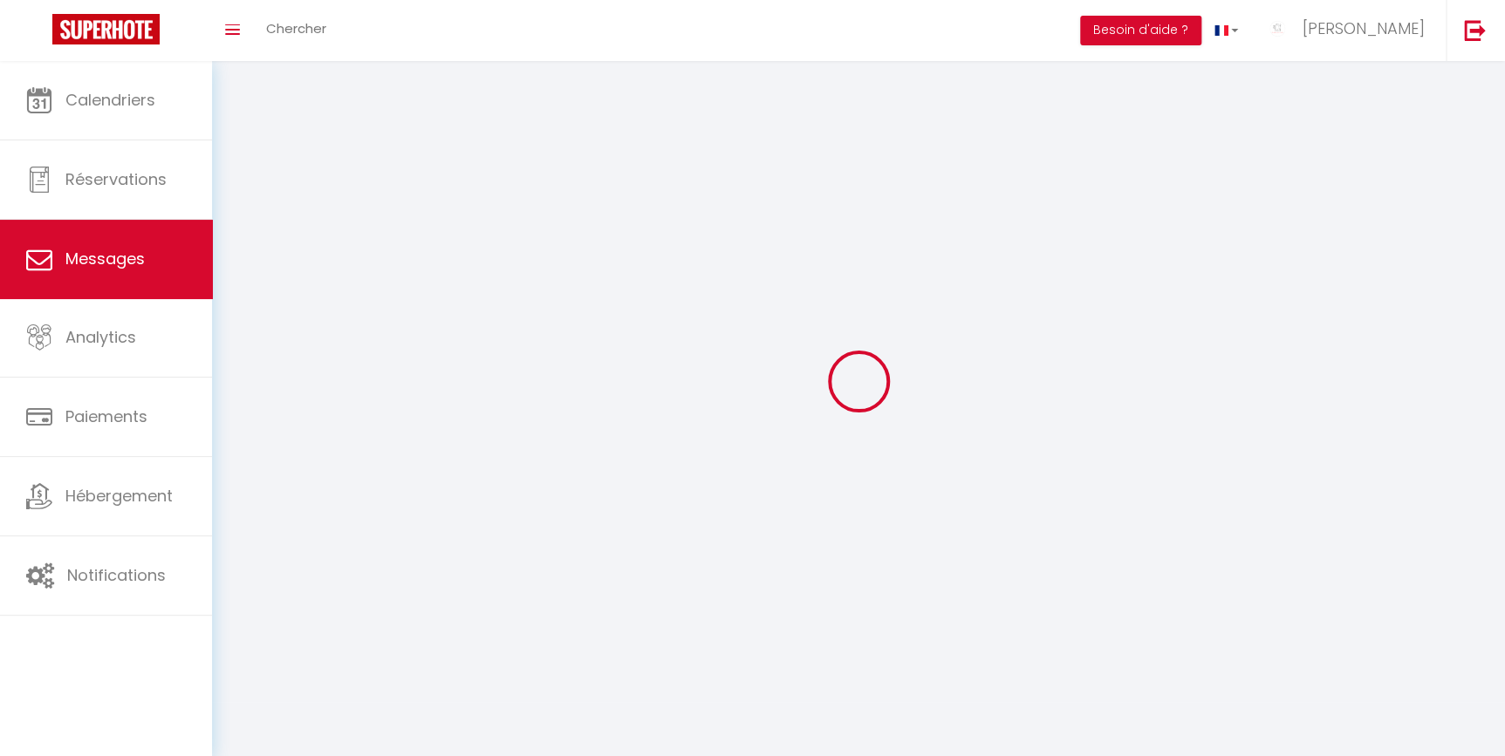  What do you see at coordinates (296, 28) in the screenshot?
I see `span: Chercher` at bounding box center [296, 28].